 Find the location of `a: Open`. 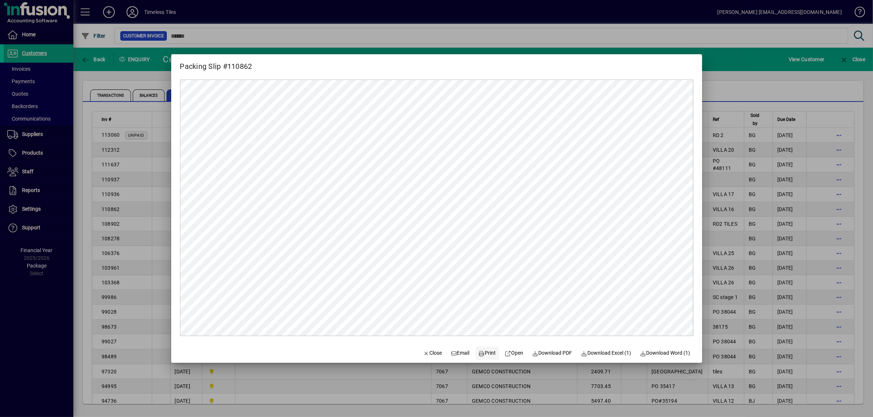

a: Open is located at coordinates (514, 353).